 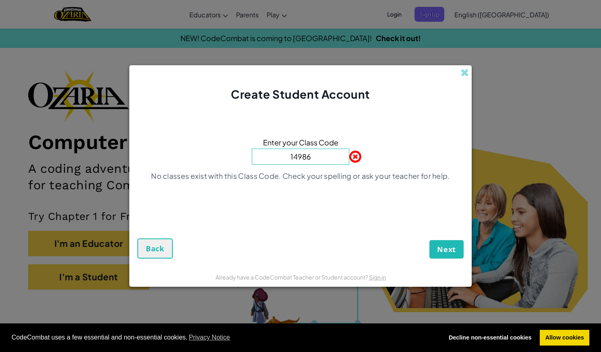 I want to click on span: Enter your Class Code, so click(x=300, y=142).